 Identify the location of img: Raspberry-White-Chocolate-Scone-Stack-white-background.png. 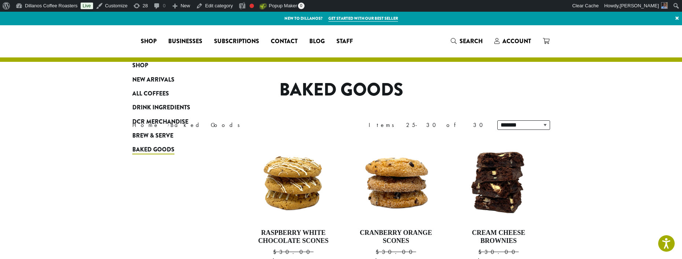
(293, 181).